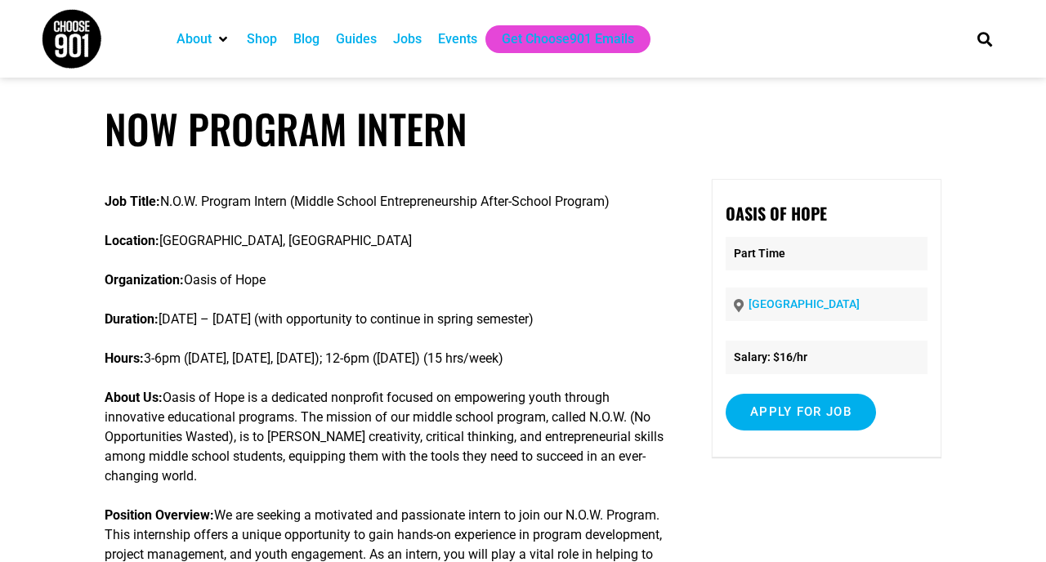  What do you see at coordinates (388, 202) in the screenshot?
I see `p: N.O.W. Program Intern (Middle School Entrepreneurship After-School Program)` at bounding box center [388, 202].